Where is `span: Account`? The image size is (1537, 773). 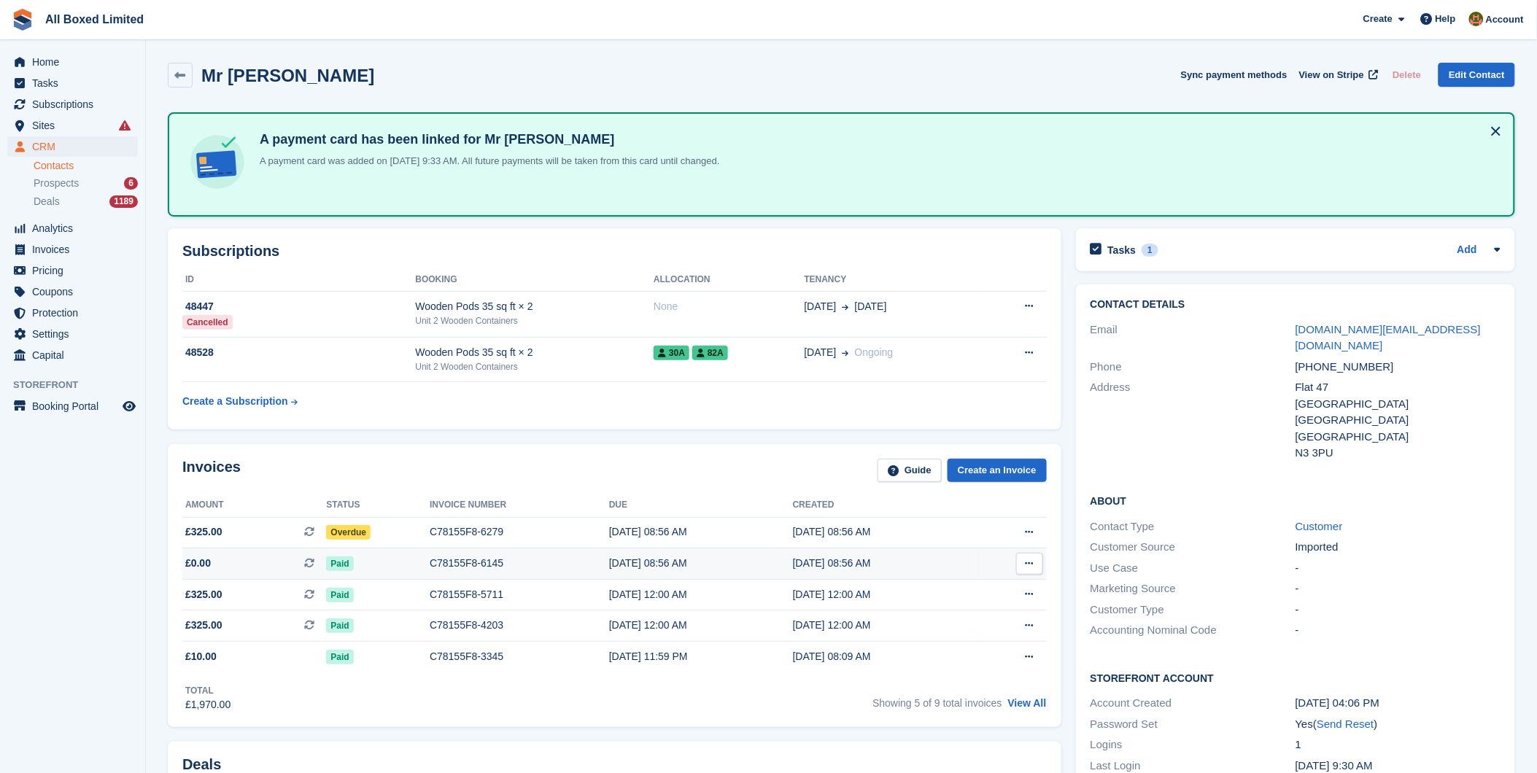
span: Account is located at coordinates (1505, 20).